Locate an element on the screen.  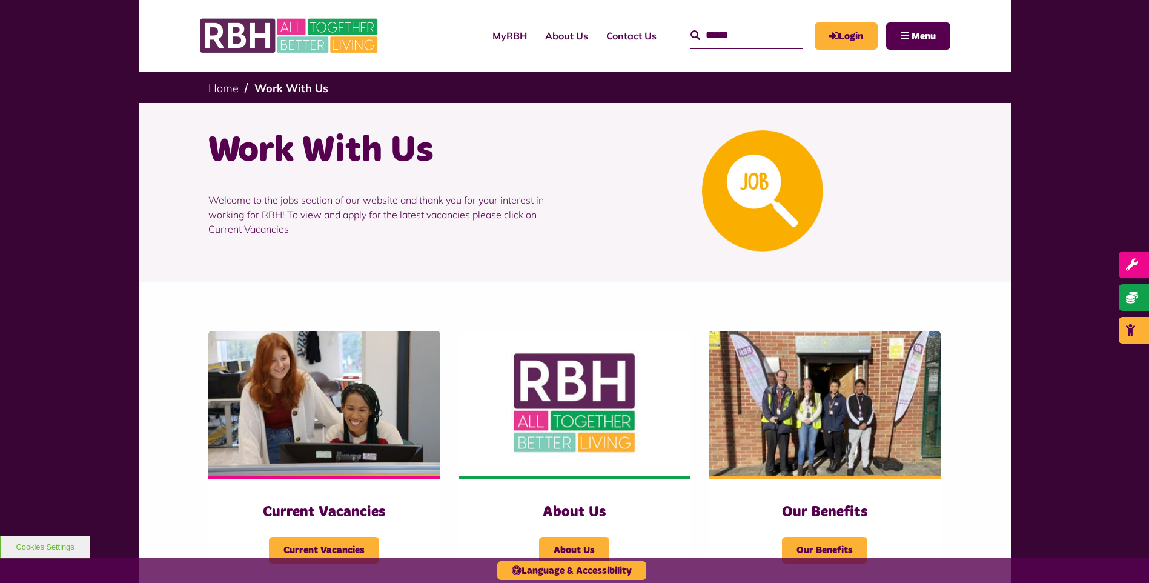
img: Looking For A Job is located at coordinates (763, 191).